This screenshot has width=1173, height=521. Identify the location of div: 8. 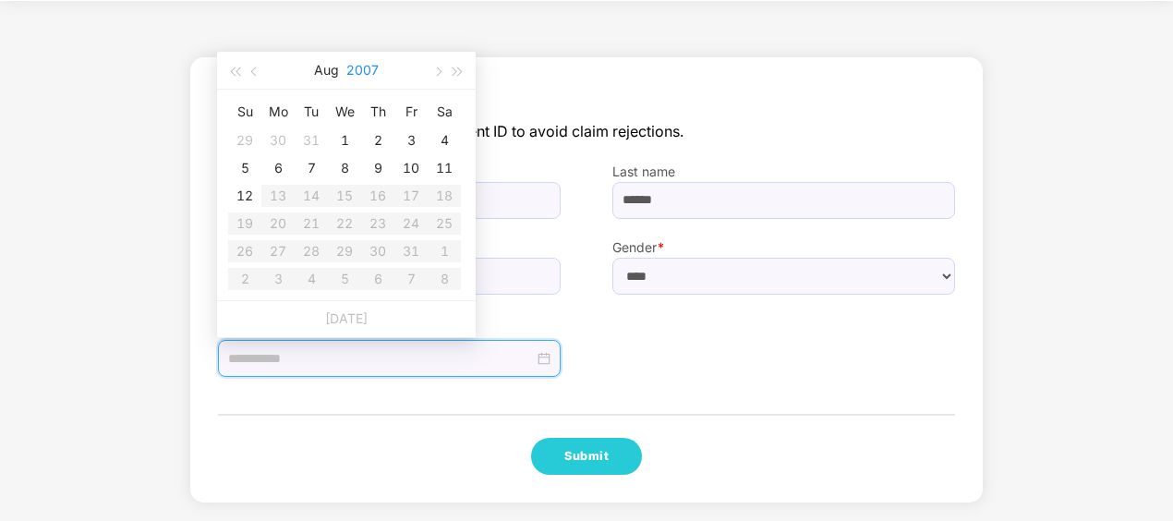
(345, 168).